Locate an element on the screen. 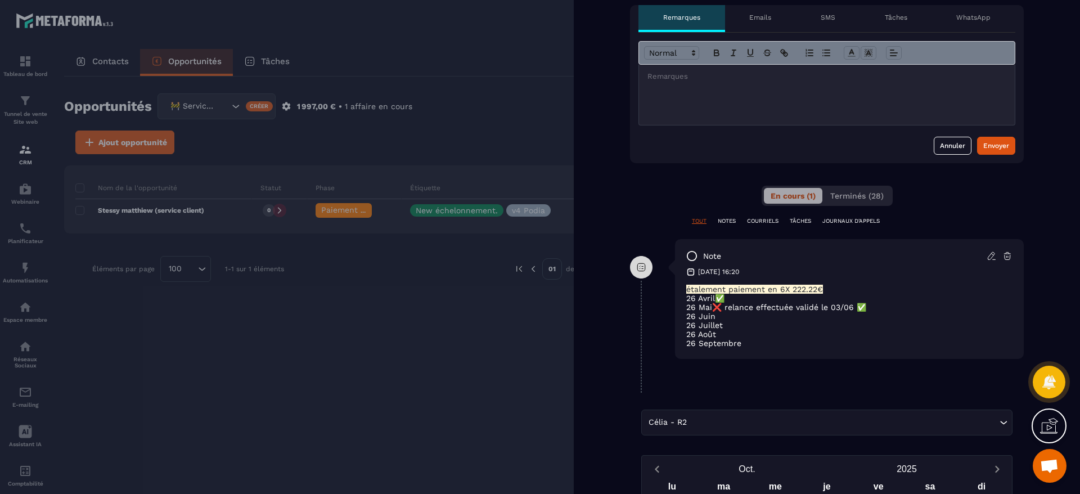 The width and height of the screenshot is (1080, 494). input: Search for option is located at coordinates (842, 422).